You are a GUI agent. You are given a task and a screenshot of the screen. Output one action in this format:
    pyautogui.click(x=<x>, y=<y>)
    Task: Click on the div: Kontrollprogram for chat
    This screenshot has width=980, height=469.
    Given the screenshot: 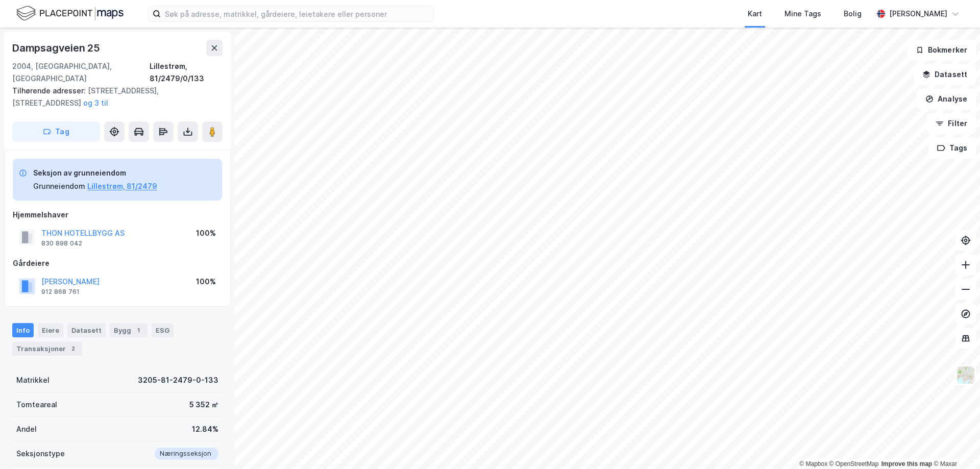 What is the action you would take?
    pyautogui.click(x=954, y=445)
    